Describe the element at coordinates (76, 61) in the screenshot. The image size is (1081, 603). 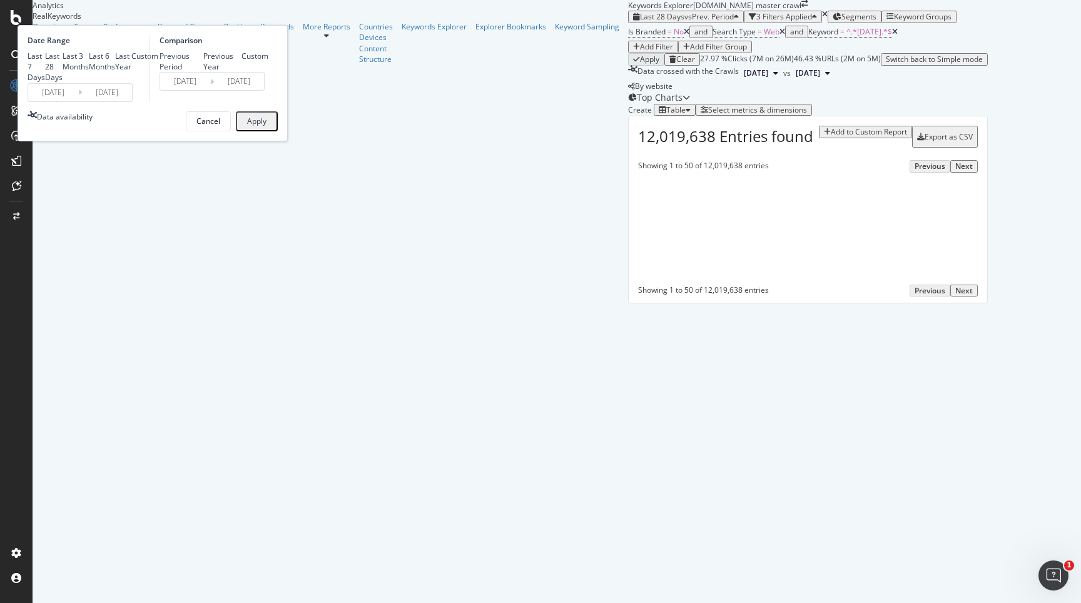
I see `div: Last 3 Months` at that location.